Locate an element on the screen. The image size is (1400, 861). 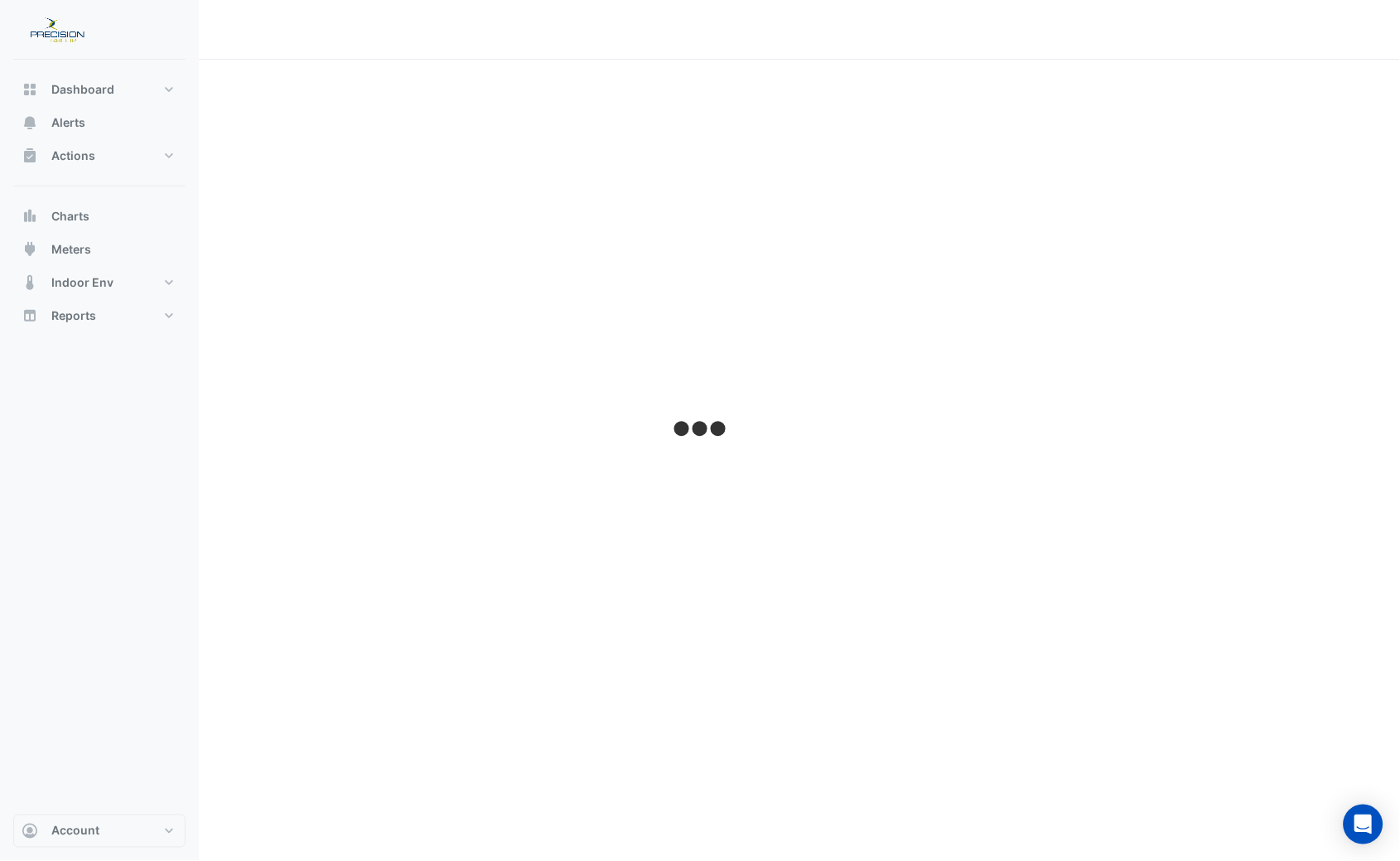
button: Indoor Env is located at coordinates (100, 283).